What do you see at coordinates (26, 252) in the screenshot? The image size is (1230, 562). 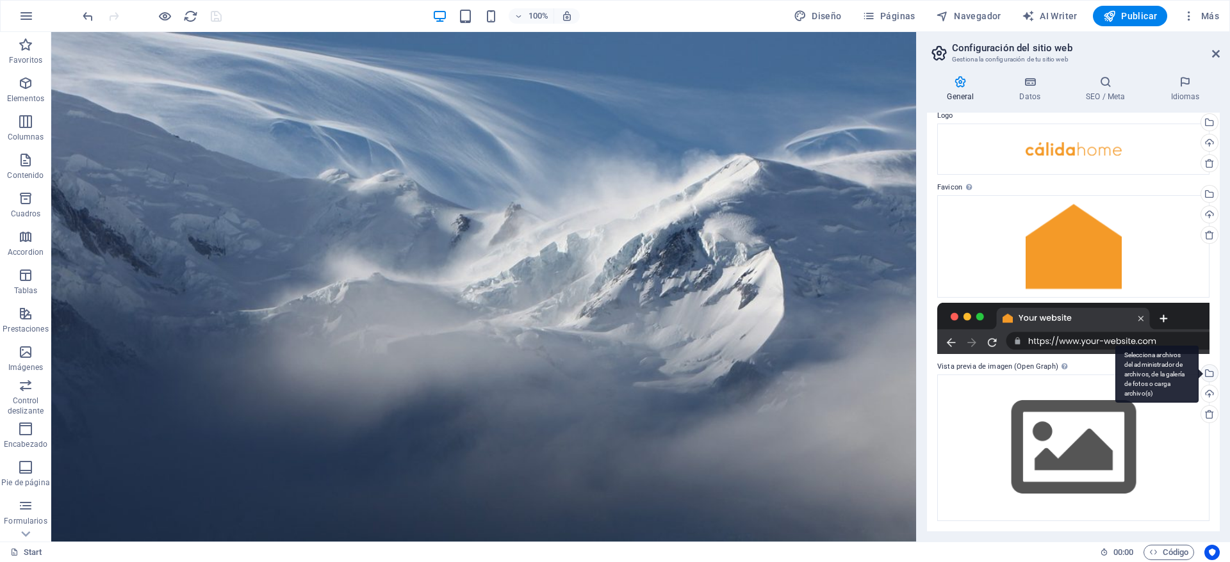 I see `p: Accordion` at bounding box center [26, 252].